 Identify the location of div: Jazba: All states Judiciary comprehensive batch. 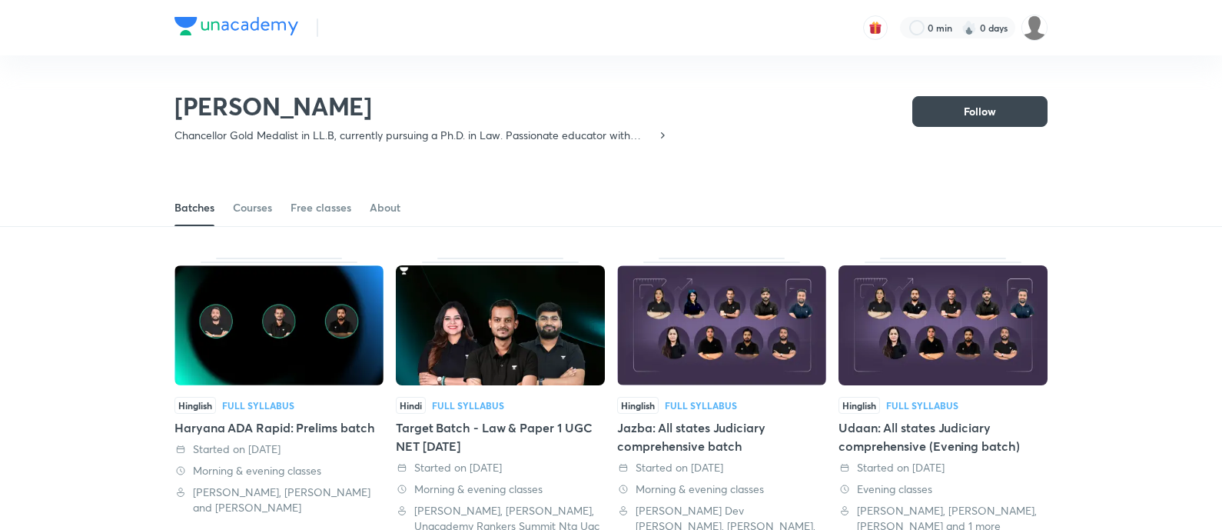
(722, 437).